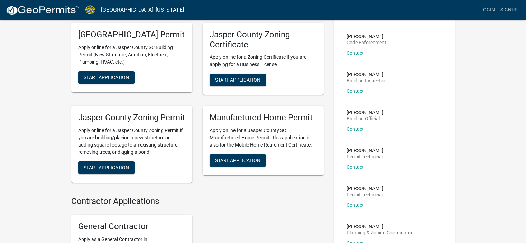  Describe the element at coordinates (132, 227) in the screenshot. I see `h5: General Contractor` at that location.